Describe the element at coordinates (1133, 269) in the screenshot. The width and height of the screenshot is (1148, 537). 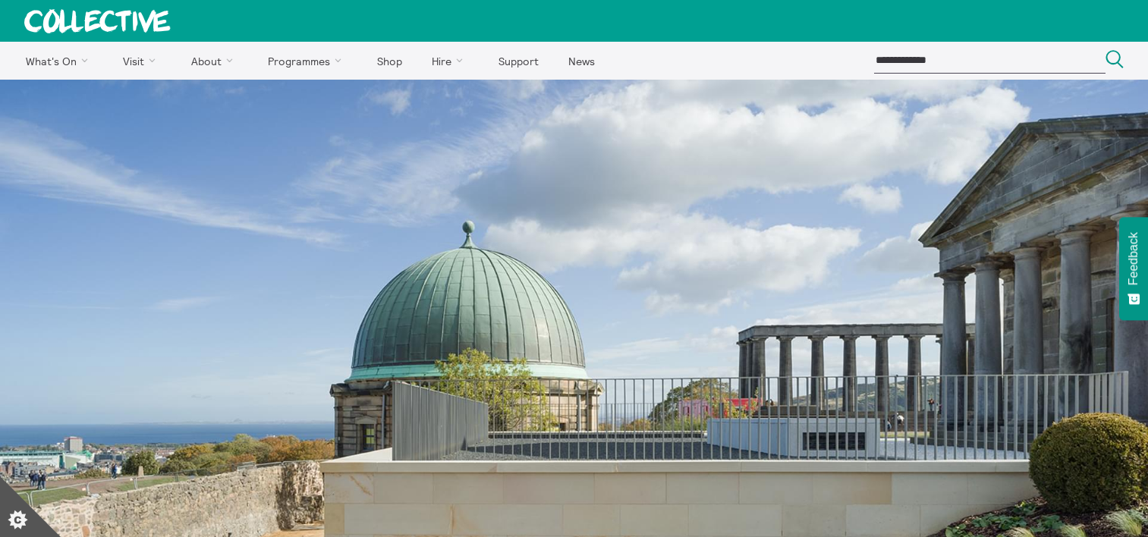
I see `button: Feedback - Show survey` at that location.